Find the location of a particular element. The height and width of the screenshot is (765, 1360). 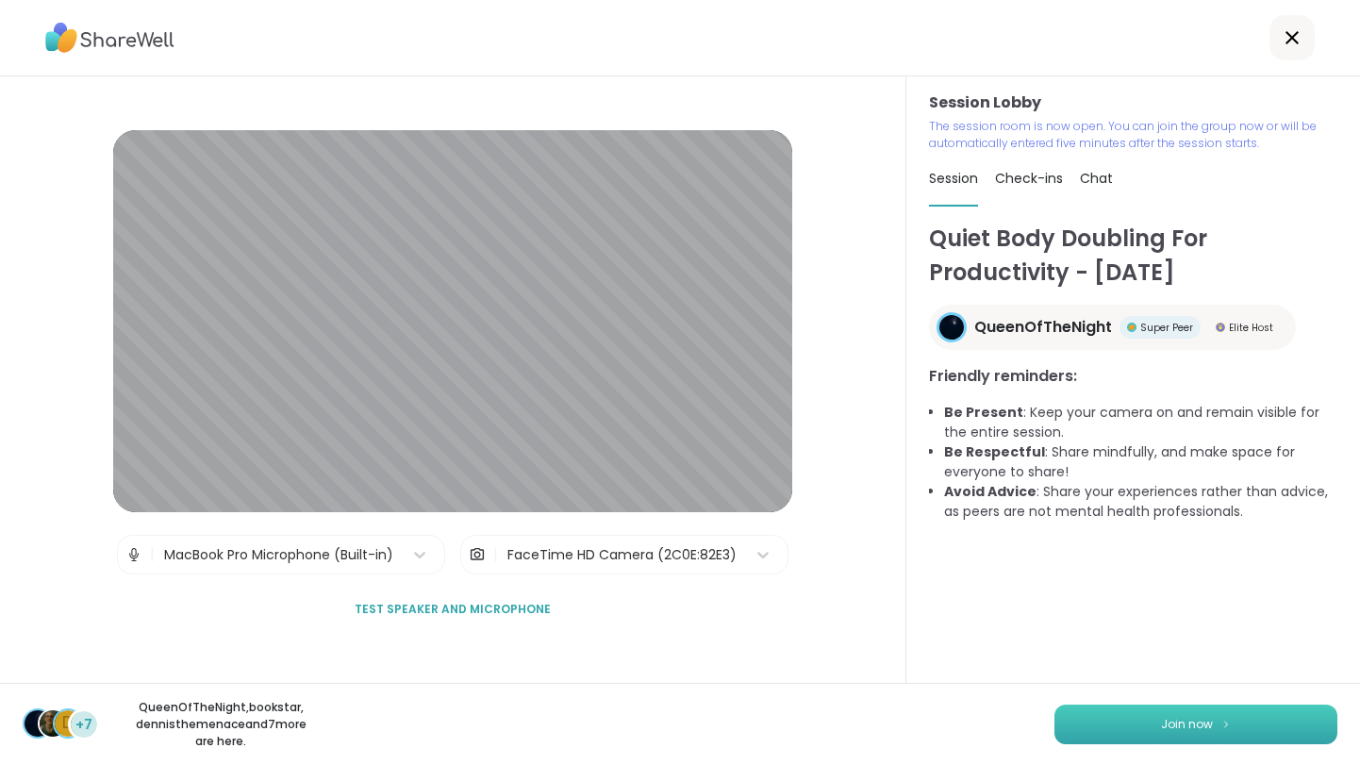

span: Super Peer is located at coordinates (1167, 327).